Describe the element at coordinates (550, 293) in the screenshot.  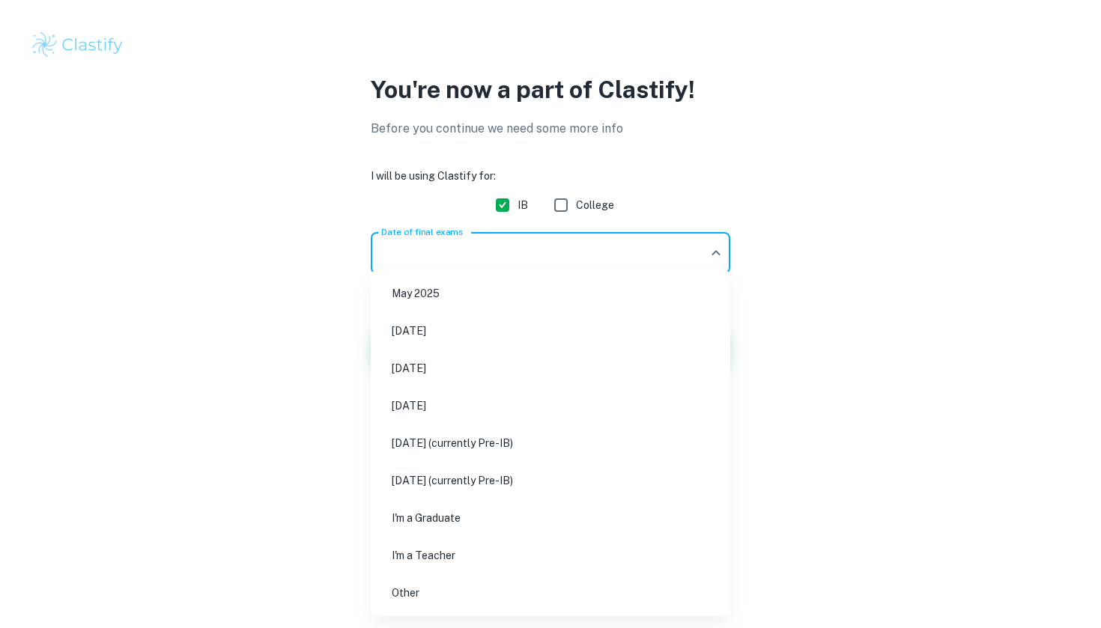
I see `li: May 2025` at that location.